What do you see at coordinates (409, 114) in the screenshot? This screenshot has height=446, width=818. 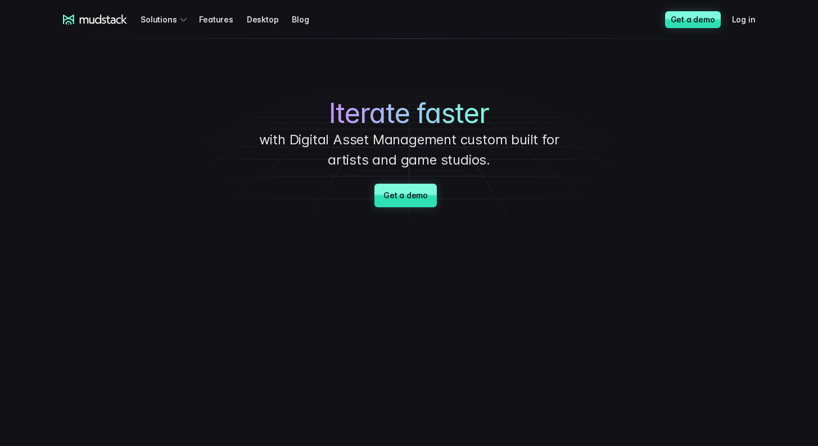 I see `span: Iterate faster` at bounding box center [409, 114].